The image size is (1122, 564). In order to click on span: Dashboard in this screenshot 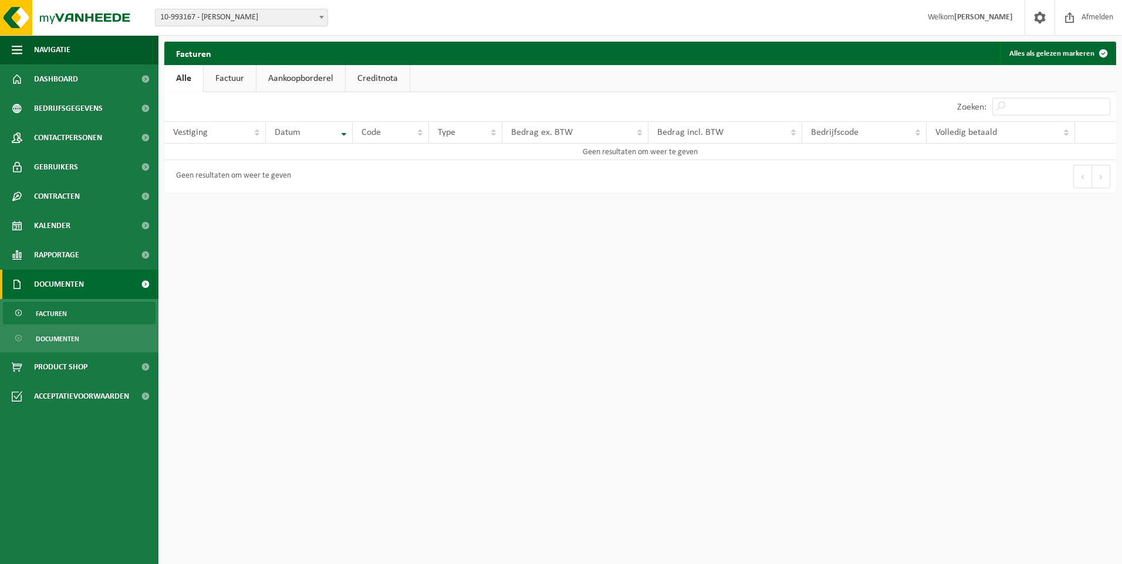, I will do `click(56, 79)`.